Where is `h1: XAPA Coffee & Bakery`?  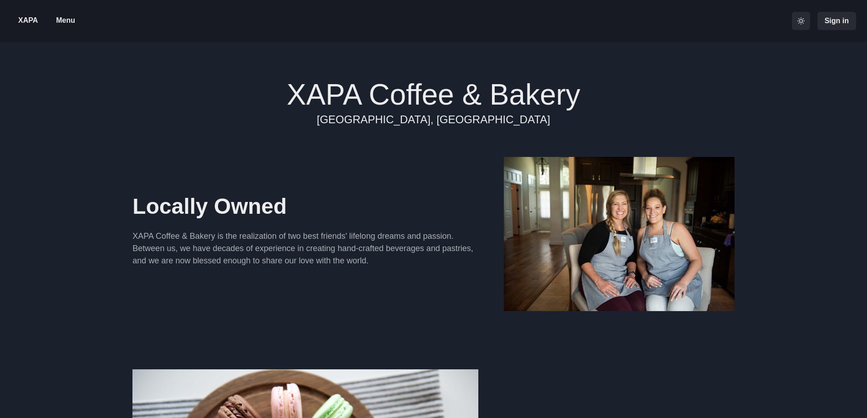 h1: XAPA Coffee & Bakery is located at coordinates (433, 95).